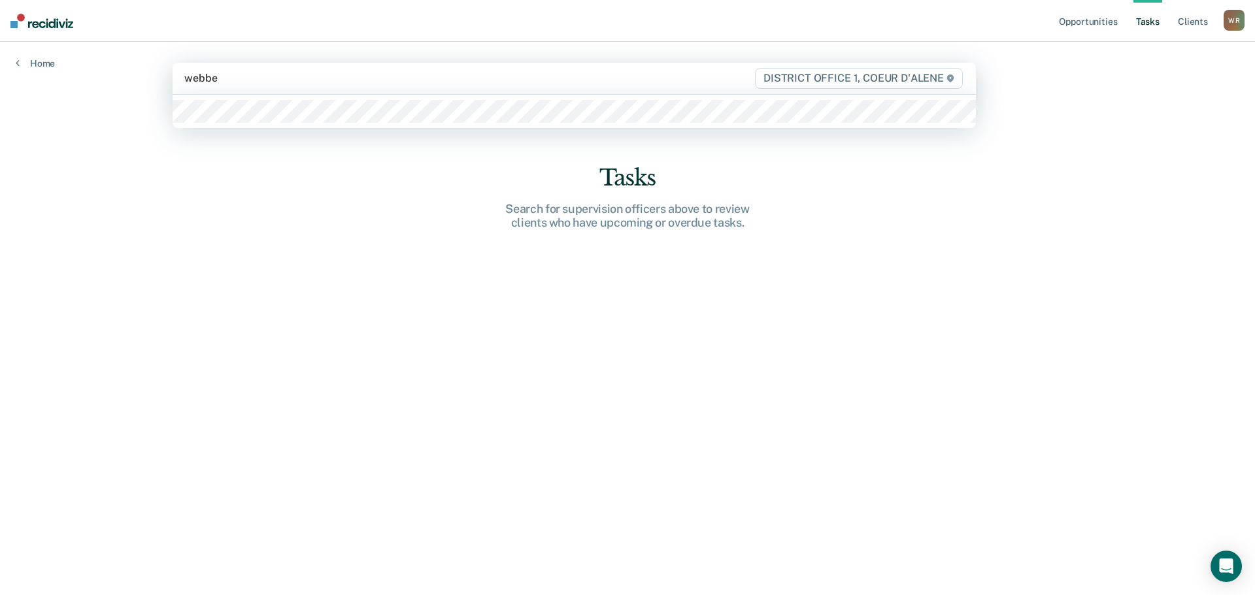 Image resolution: width=1255 pixels, height=595 pixels. I want to click on a: Home, so click(35, 63).